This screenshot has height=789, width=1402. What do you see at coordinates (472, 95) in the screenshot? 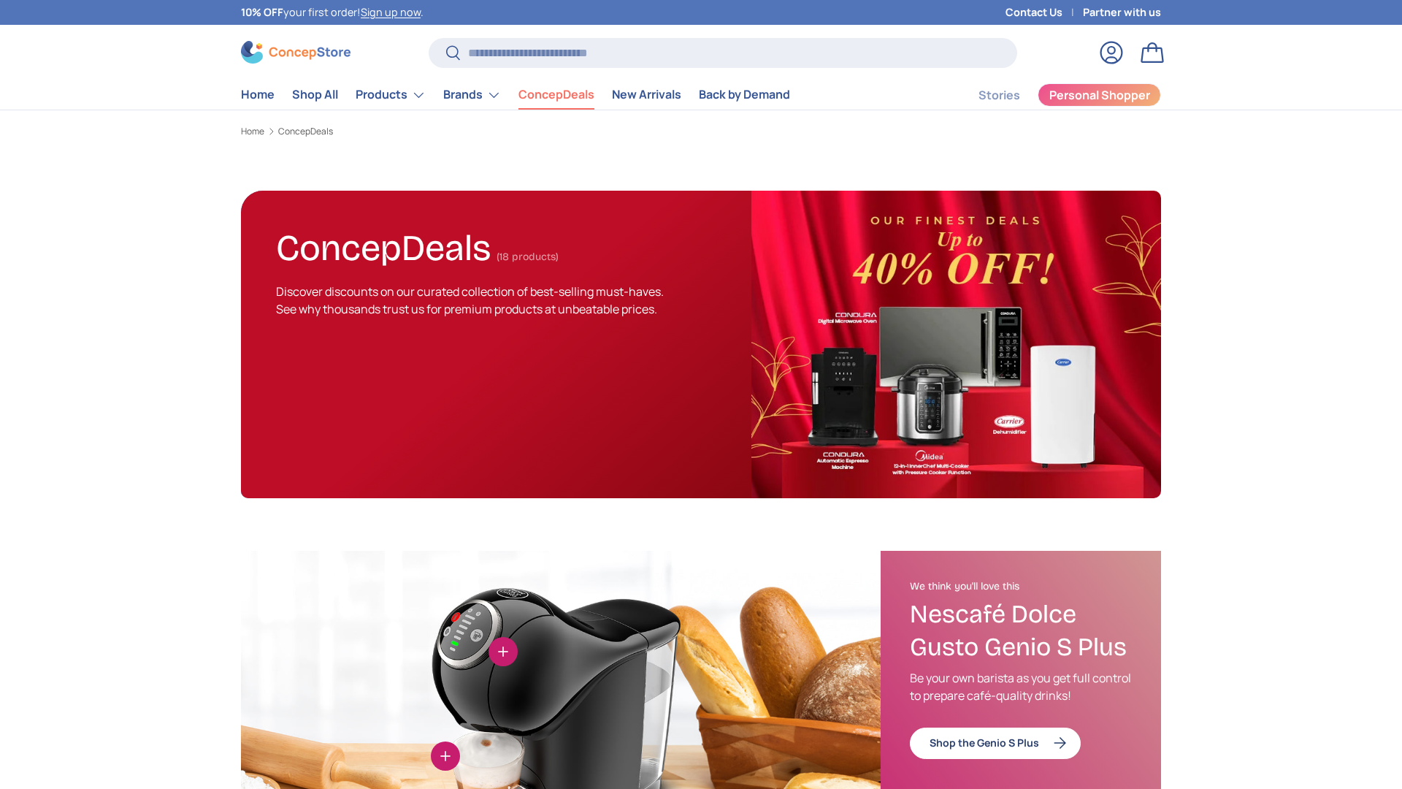
I see `a: Brands` at bounding box center [472, 95].